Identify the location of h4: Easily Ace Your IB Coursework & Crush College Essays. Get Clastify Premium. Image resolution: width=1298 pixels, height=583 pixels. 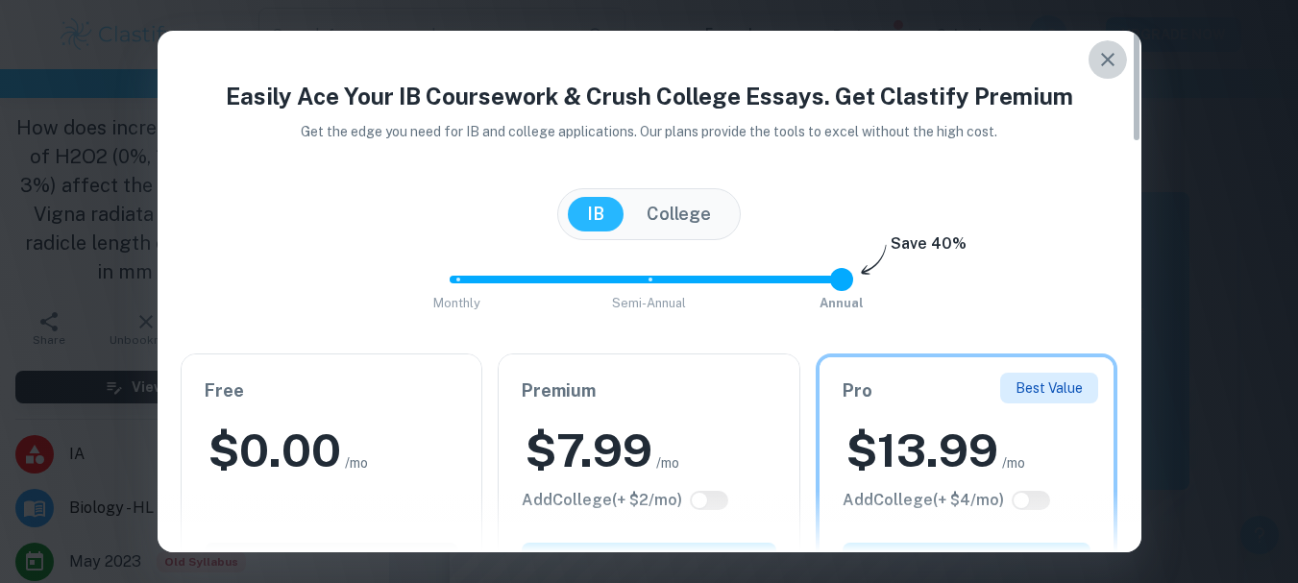
(649, 96).